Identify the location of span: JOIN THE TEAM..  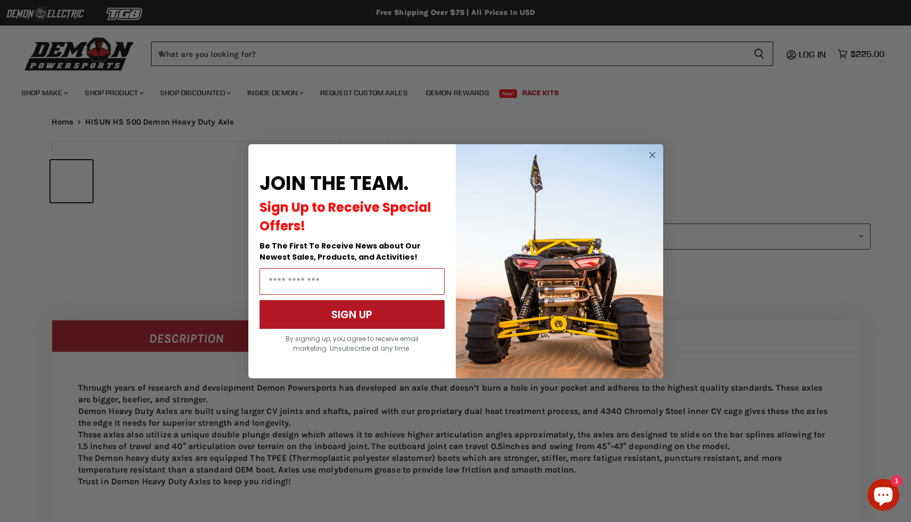
(334, 183).